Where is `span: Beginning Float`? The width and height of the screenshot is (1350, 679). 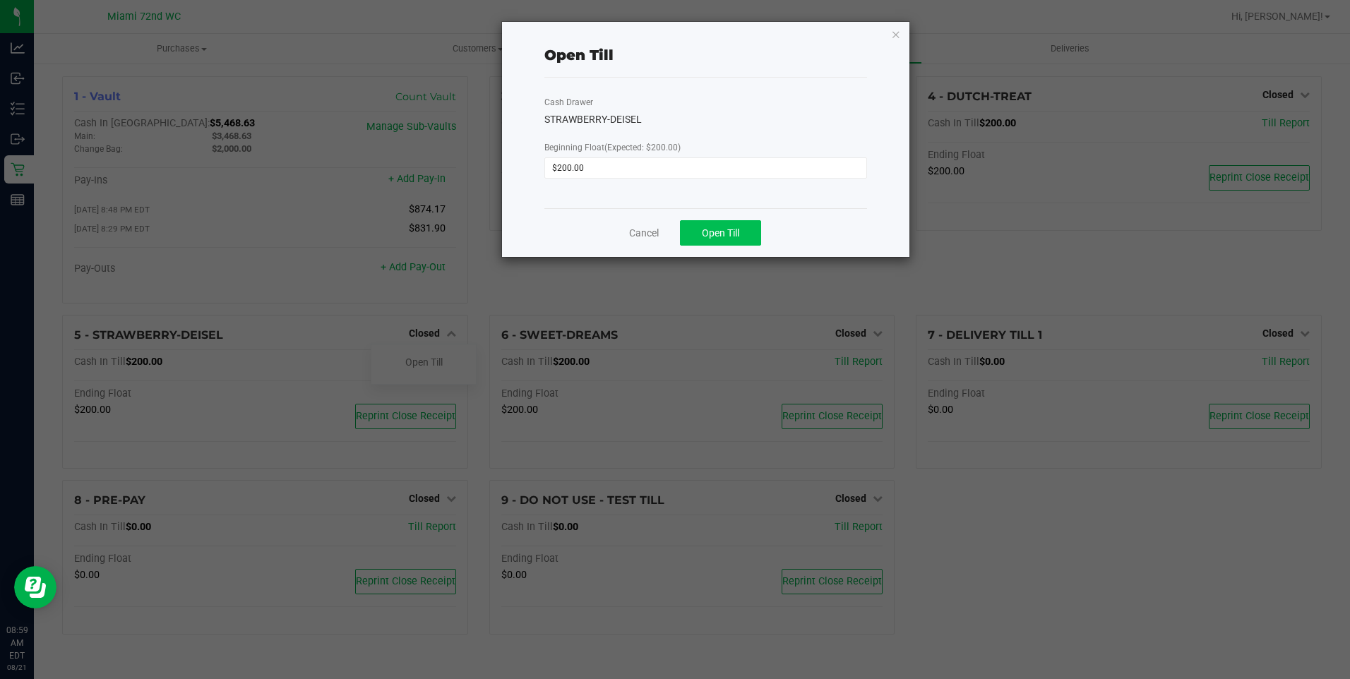 span: Beginning Float is located at coordinates (612, 148).